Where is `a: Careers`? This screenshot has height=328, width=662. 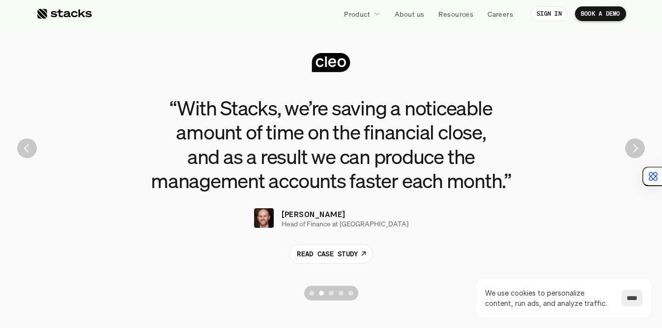 a: Careers is located at coordinates (501, 14).